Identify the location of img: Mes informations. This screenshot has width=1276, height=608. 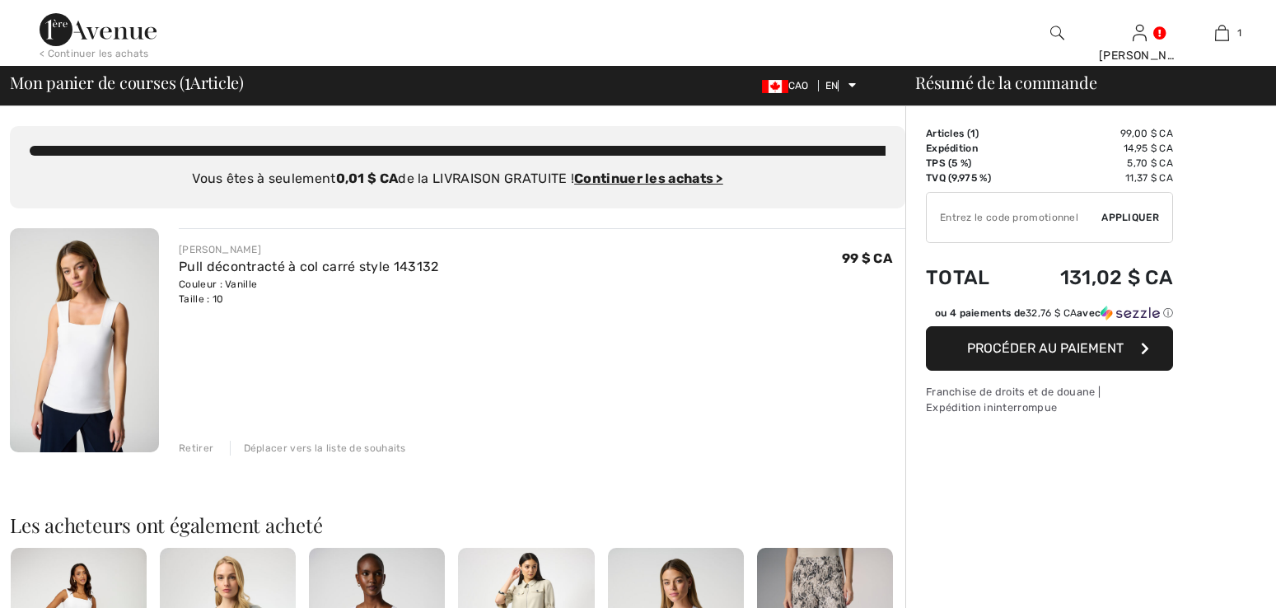
(1139, 33).